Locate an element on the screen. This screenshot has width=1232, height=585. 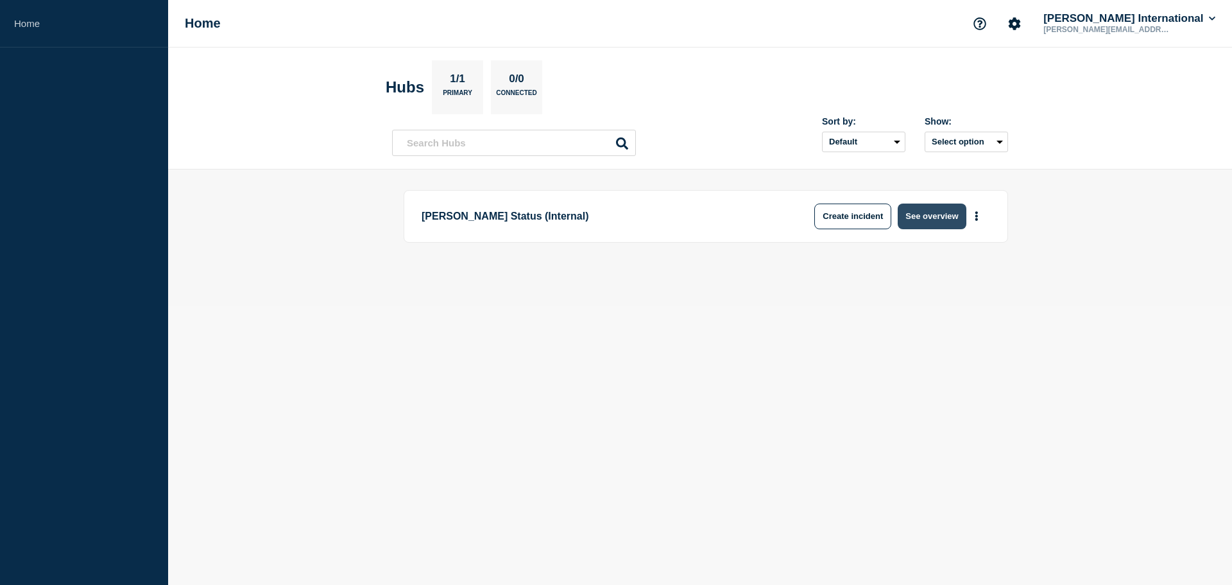
button: Support is located at coordinates (980, 24).